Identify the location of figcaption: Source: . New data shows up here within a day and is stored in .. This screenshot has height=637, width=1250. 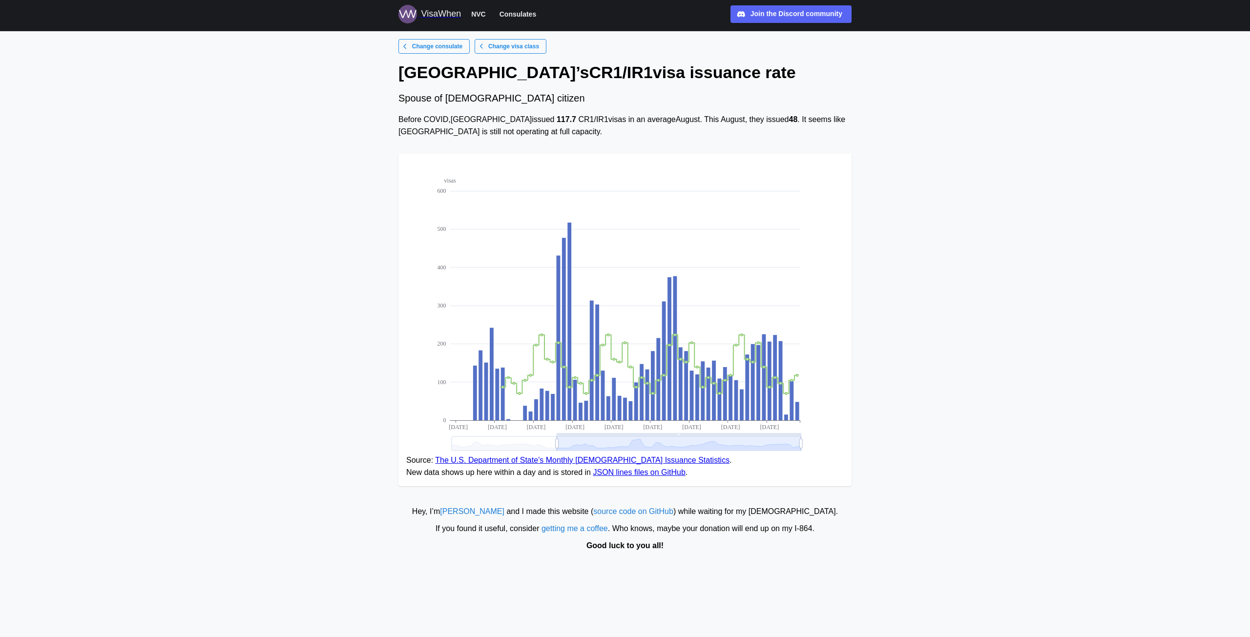
(625, 467).